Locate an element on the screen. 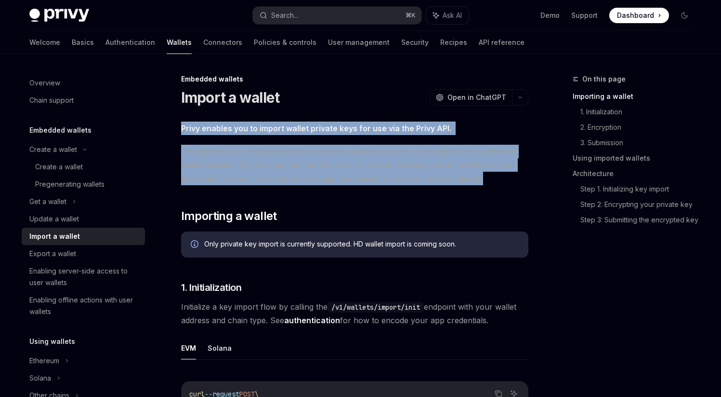 The height and width of the screenshot is (397, 721). div: Embedded wallets is located at coordinates (355, 79).